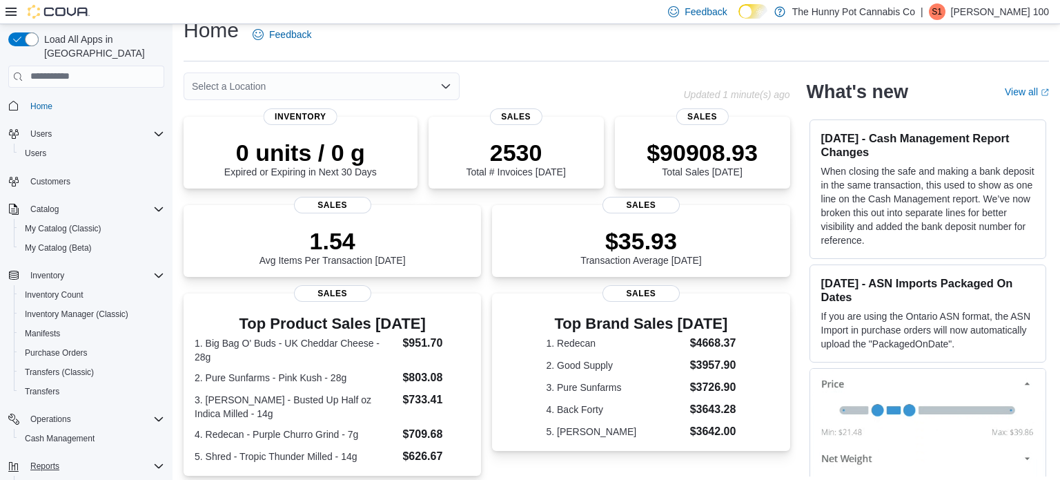  I want to click on h2: What's new, so click(857, 92).